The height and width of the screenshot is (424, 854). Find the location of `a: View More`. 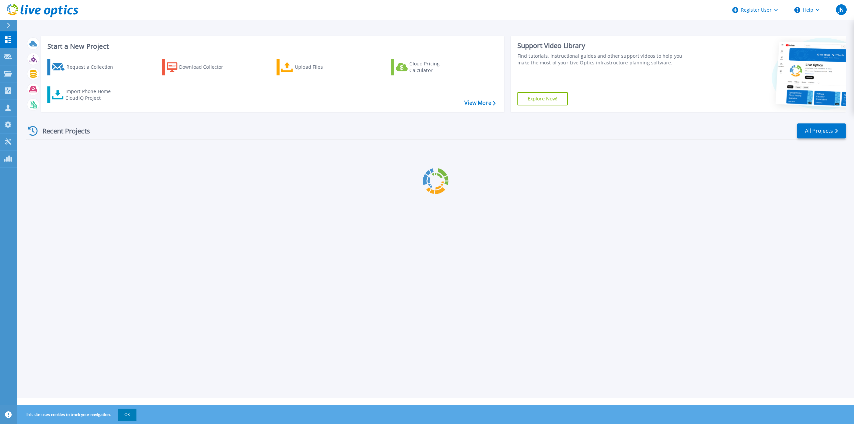

a: View More is located at coordinates (480, 103).